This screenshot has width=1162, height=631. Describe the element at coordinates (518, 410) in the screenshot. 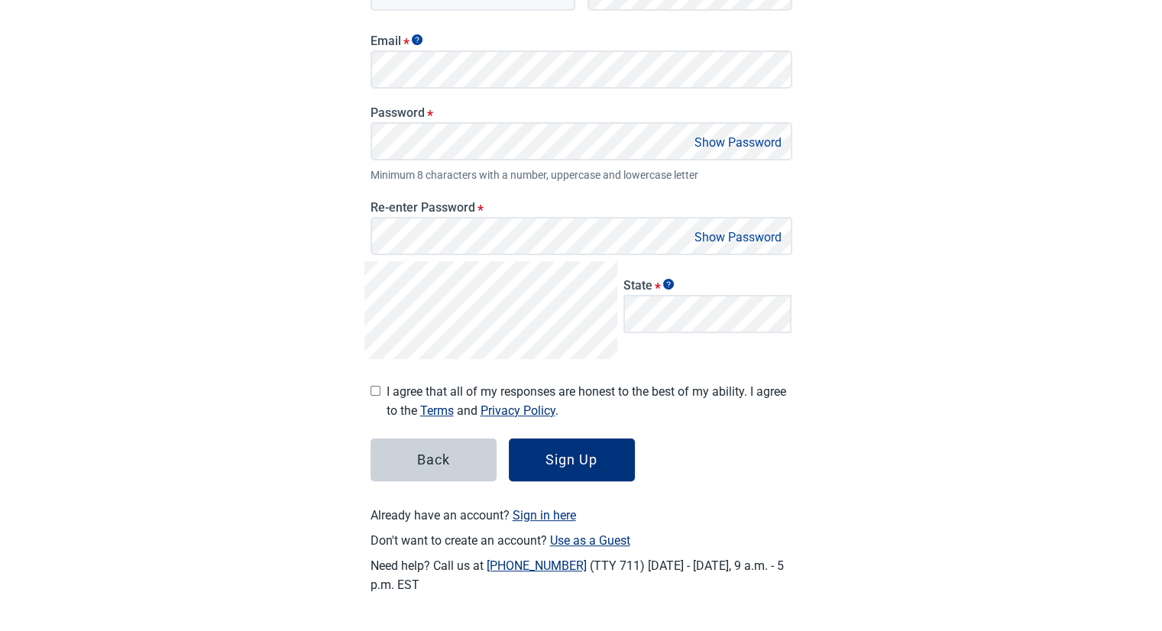

I see `a: Privacy Policy` at that location.